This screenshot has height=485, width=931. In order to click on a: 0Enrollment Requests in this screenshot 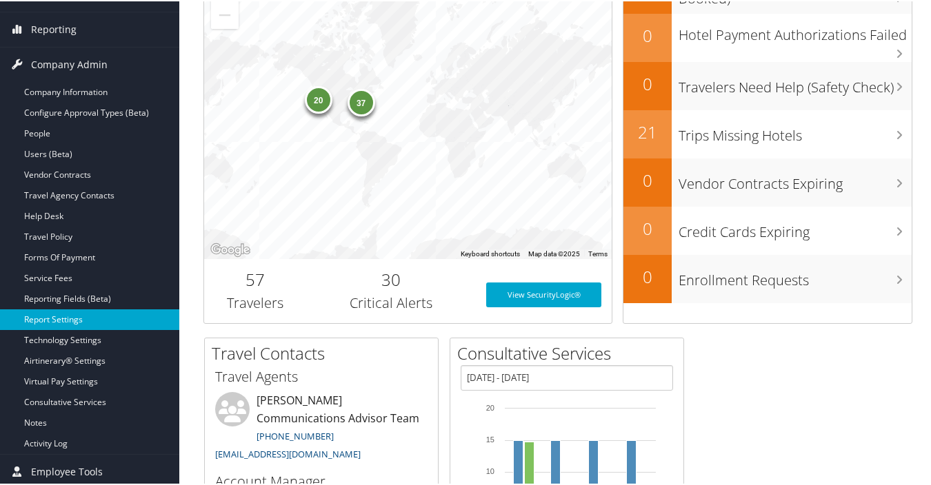, I will do `click(767, 278)`.